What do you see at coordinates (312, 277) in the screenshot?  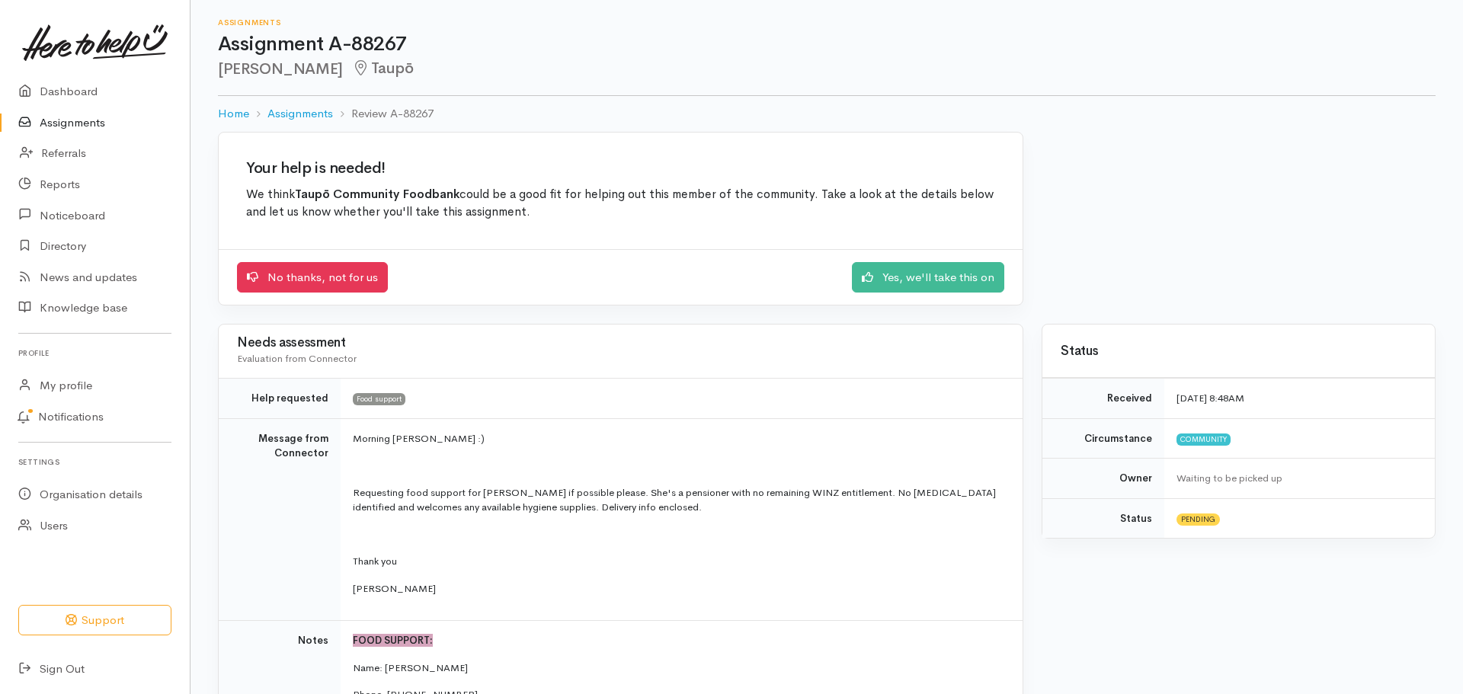 I see `a: No thanks, not for us` at bounding box center [312, 277].